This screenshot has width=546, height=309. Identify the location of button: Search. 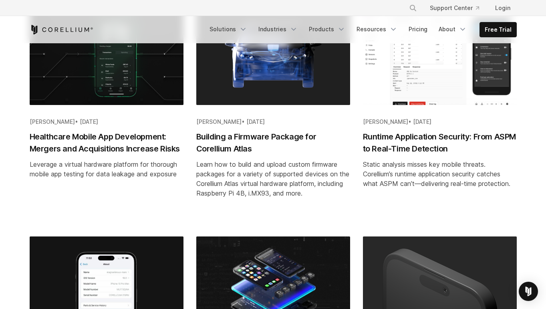
(413, 8).